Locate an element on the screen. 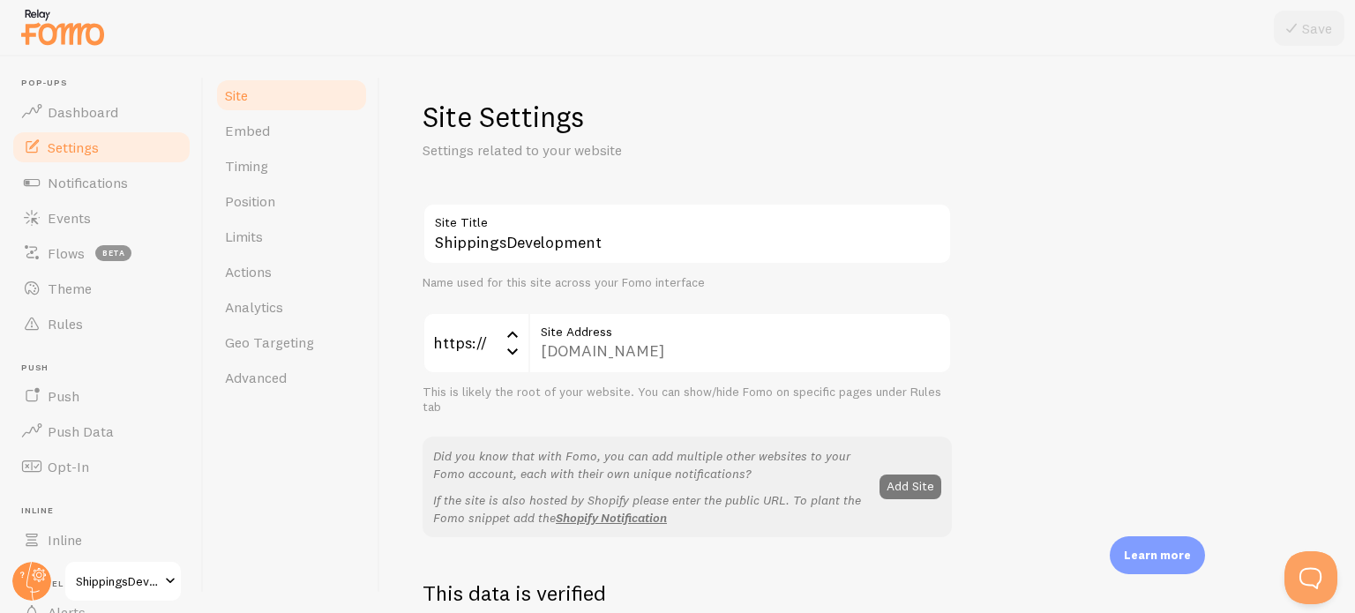 The width and height of the screenshot is (1355, 613). a: Geo Targeting is located at coordinates (291, 342).